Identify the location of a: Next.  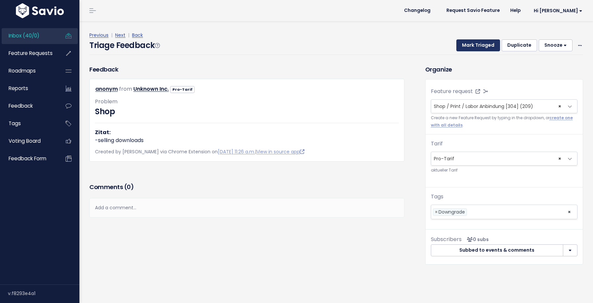
(120, 35).